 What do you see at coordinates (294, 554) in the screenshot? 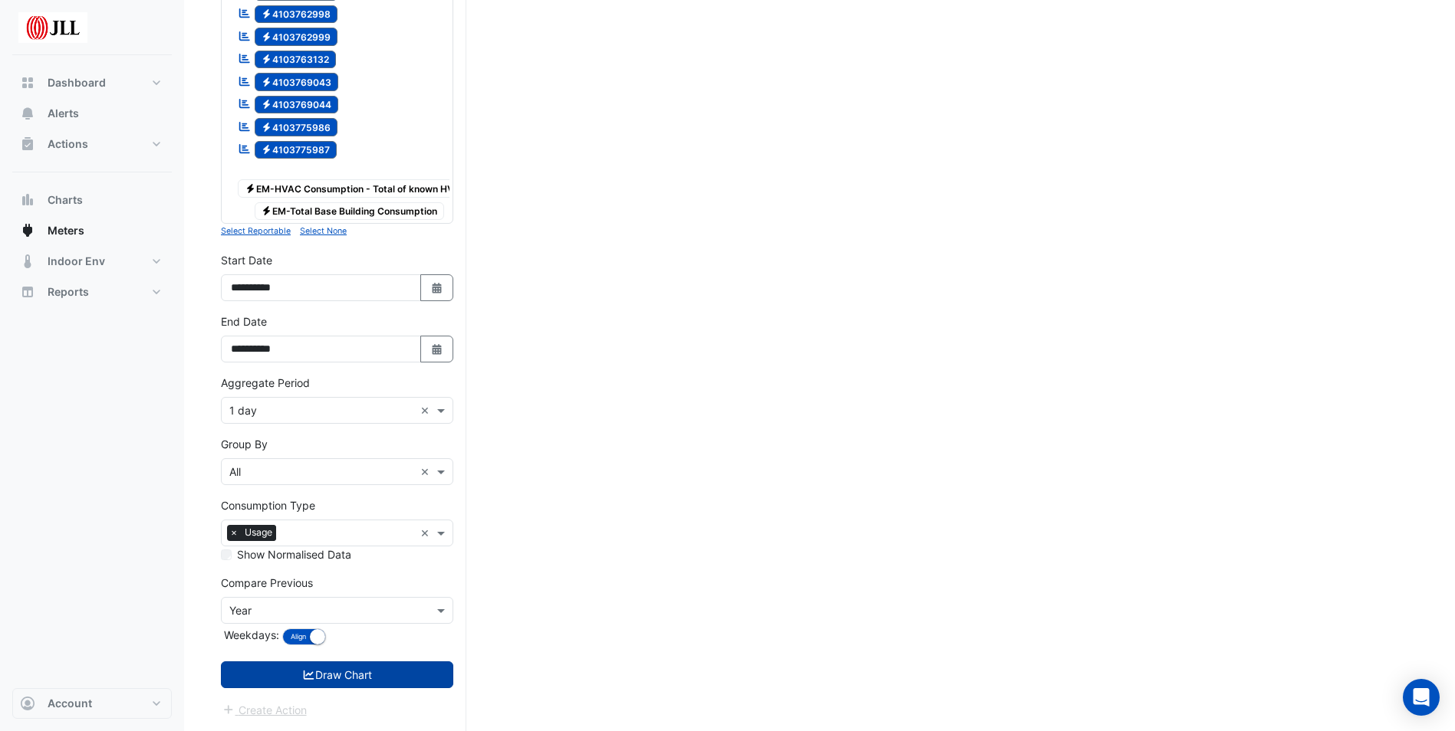
I see `label: Show Normalised Data` at bounding box center [294, 554].